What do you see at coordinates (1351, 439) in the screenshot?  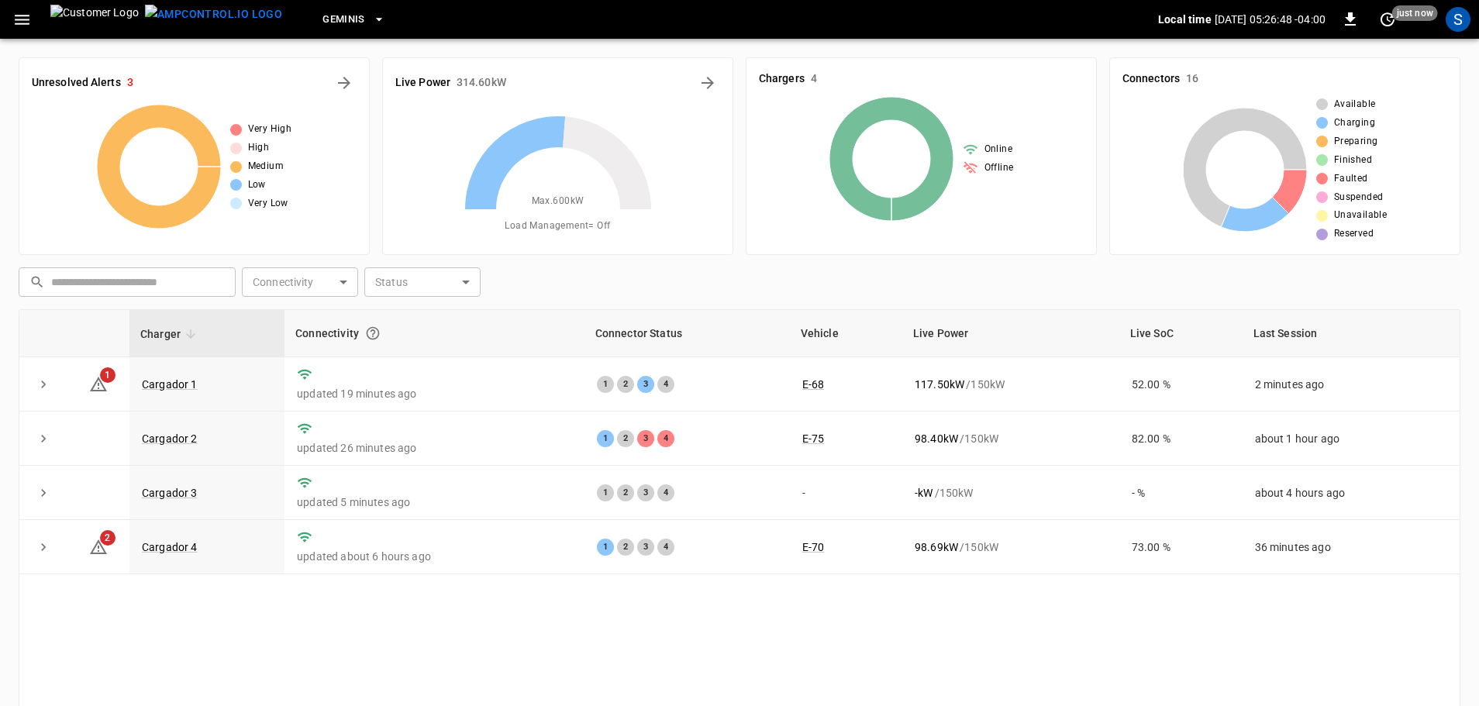 I see `td: about 1 hour ago` at bounding box center [1351, 439].